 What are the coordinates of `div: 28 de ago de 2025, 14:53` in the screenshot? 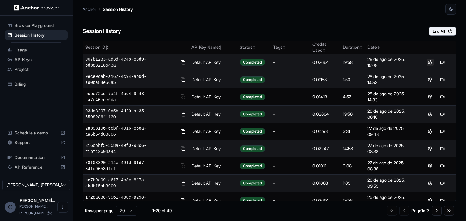 It's located at (390, 80).